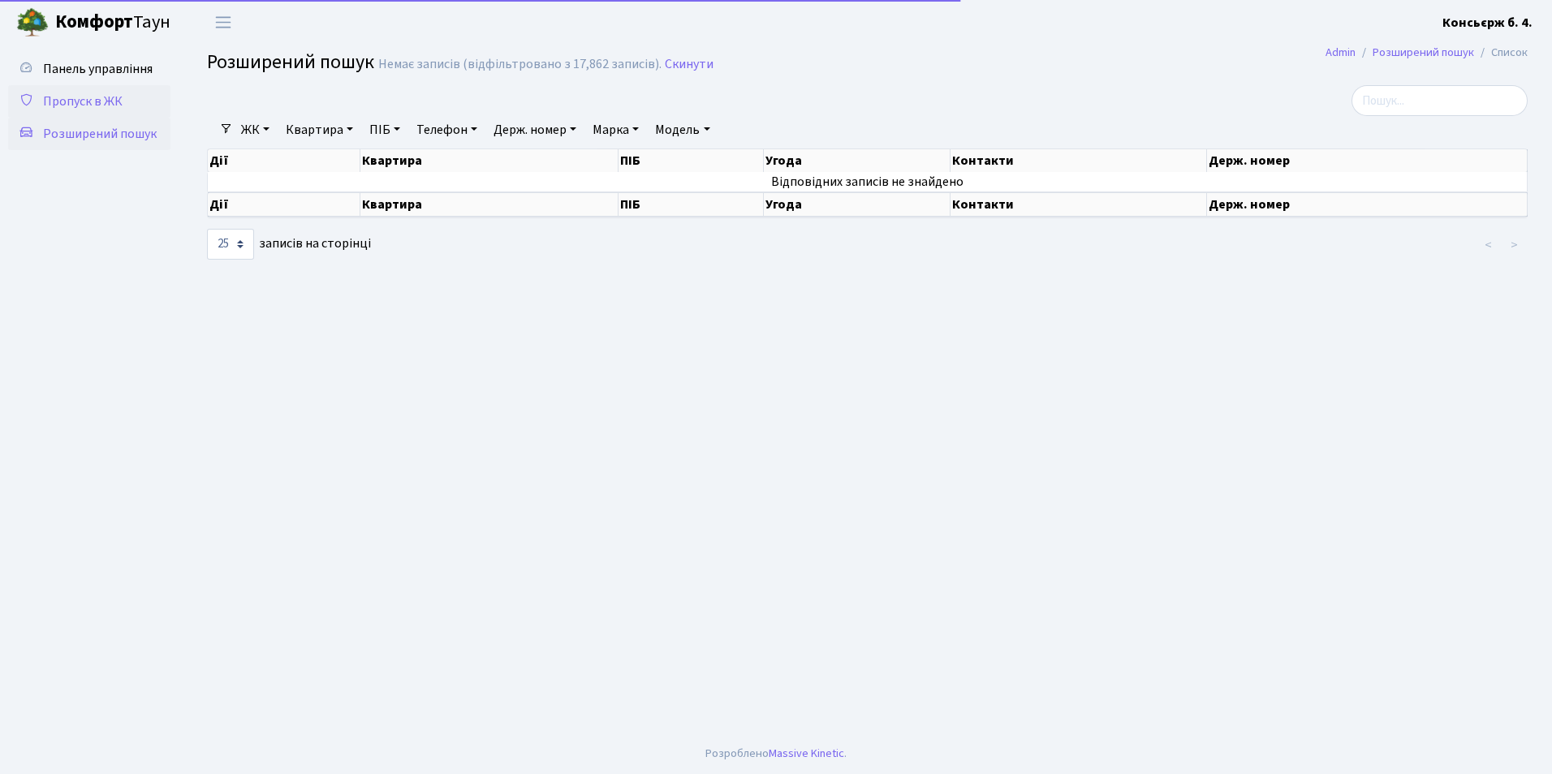  I want to click on a: Держ. номер, so click(535, 130).